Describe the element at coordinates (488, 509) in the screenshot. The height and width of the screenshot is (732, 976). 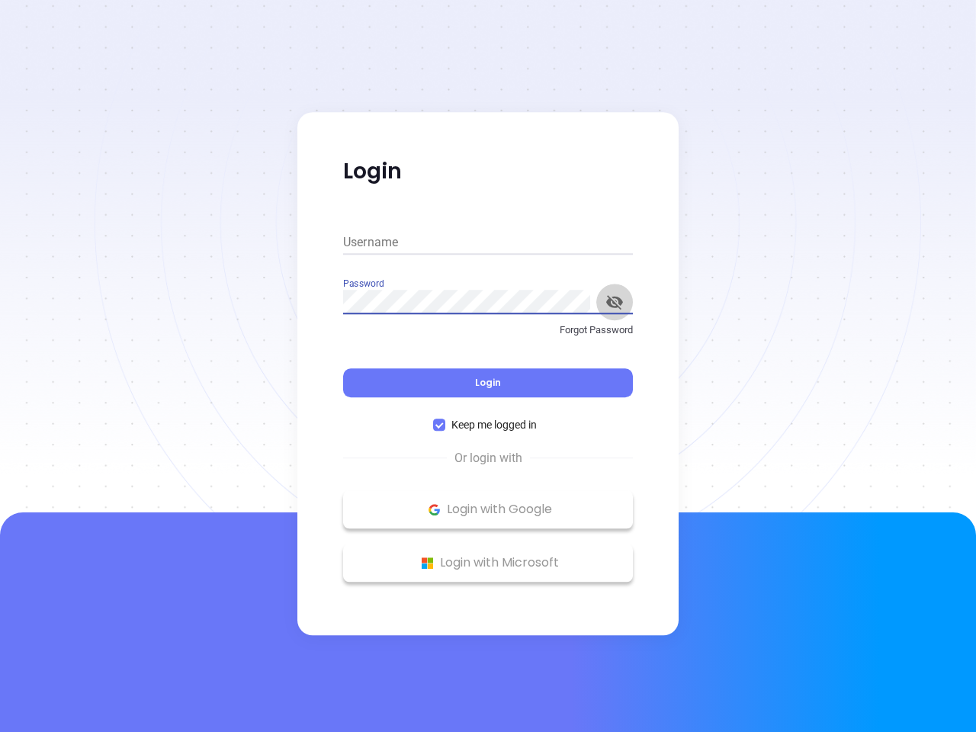
I see `button: Google Logo Login with Google` at that location.